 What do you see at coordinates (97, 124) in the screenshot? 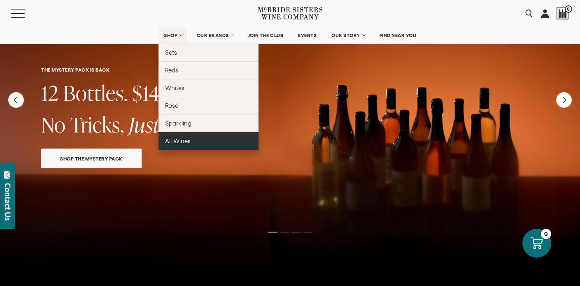
I see `span: Tricks,` at bounding box center [97, 124].